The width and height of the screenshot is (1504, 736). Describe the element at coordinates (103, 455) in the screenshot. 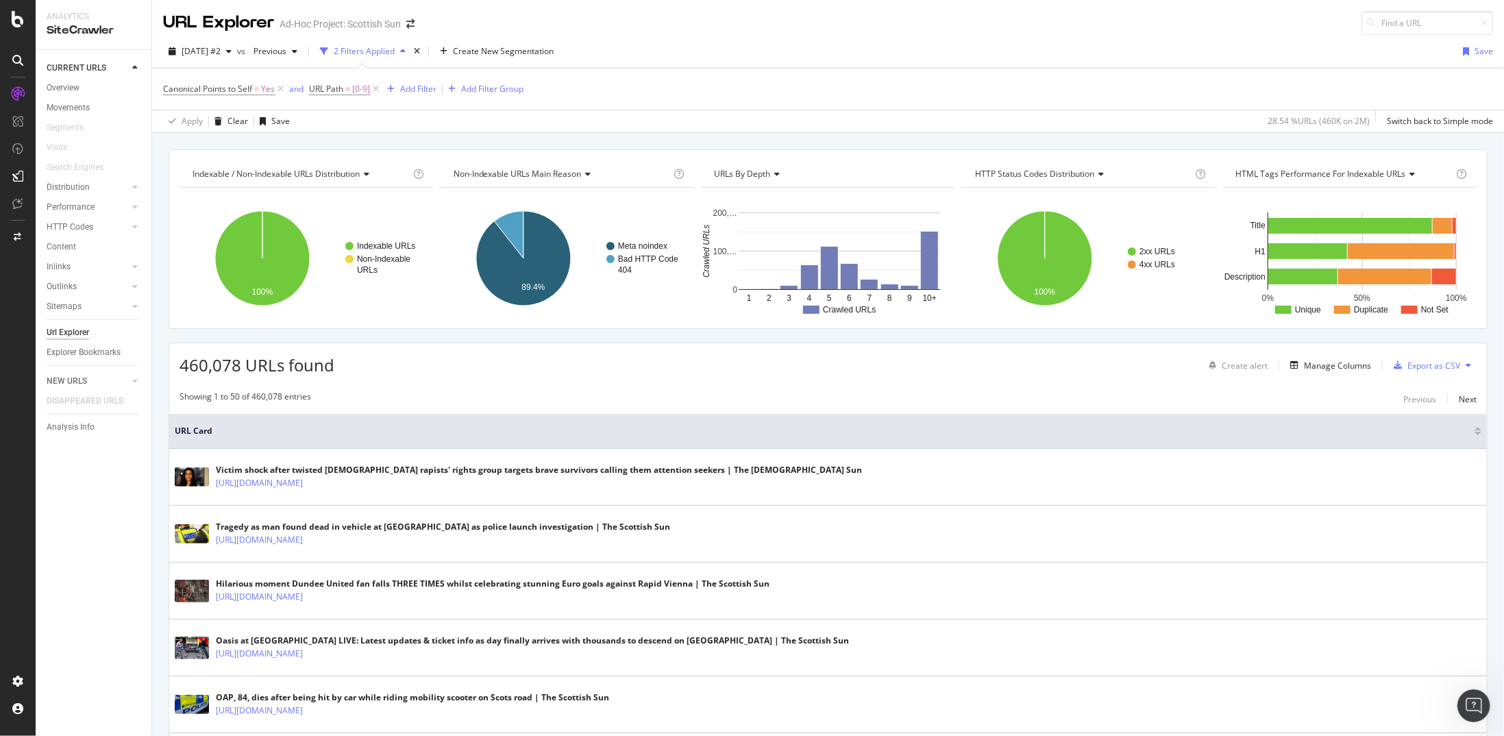

I see `button: Messages` at that location.